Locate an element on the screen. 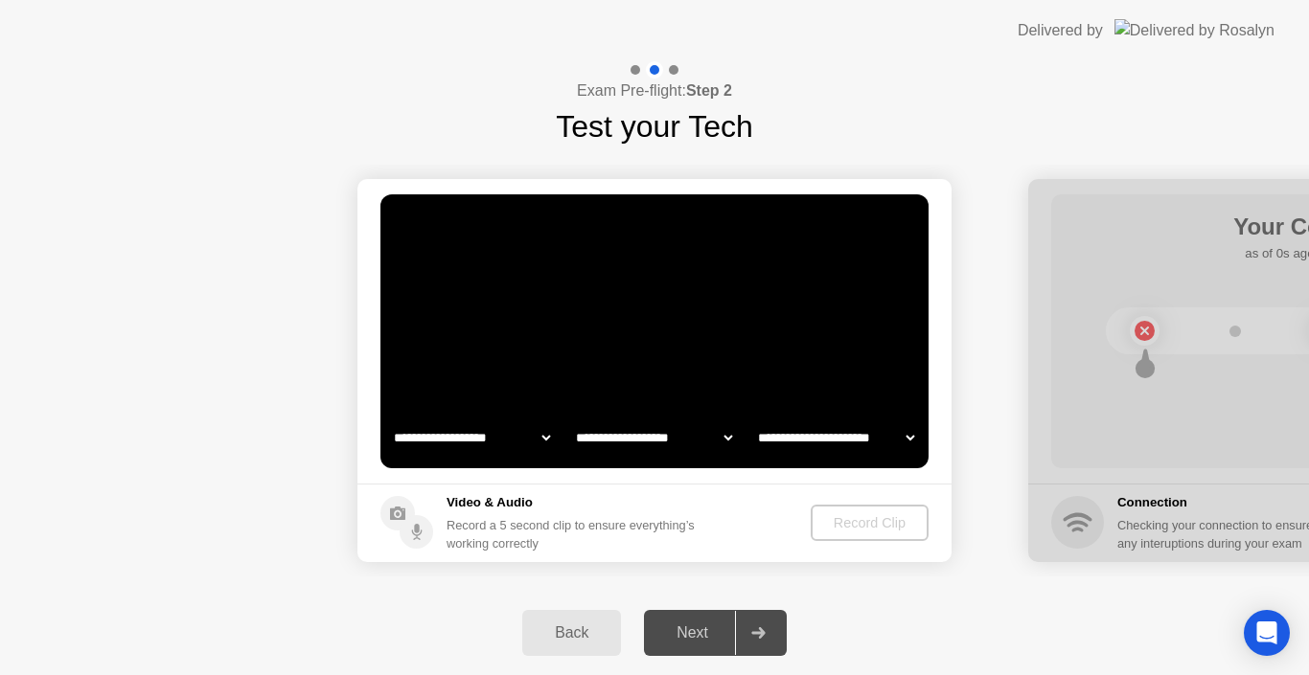 The image size is (1309, 675). h4: Exam Pre-flight: is located at coordinates (654, 91).